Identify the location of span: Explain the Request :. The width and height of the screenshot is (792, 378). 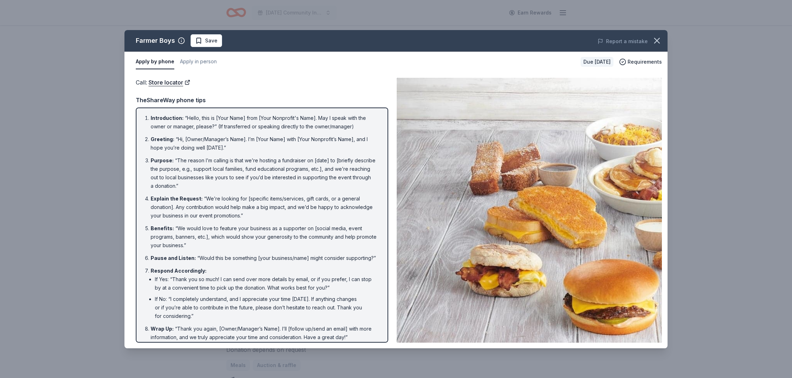
(176, 198).